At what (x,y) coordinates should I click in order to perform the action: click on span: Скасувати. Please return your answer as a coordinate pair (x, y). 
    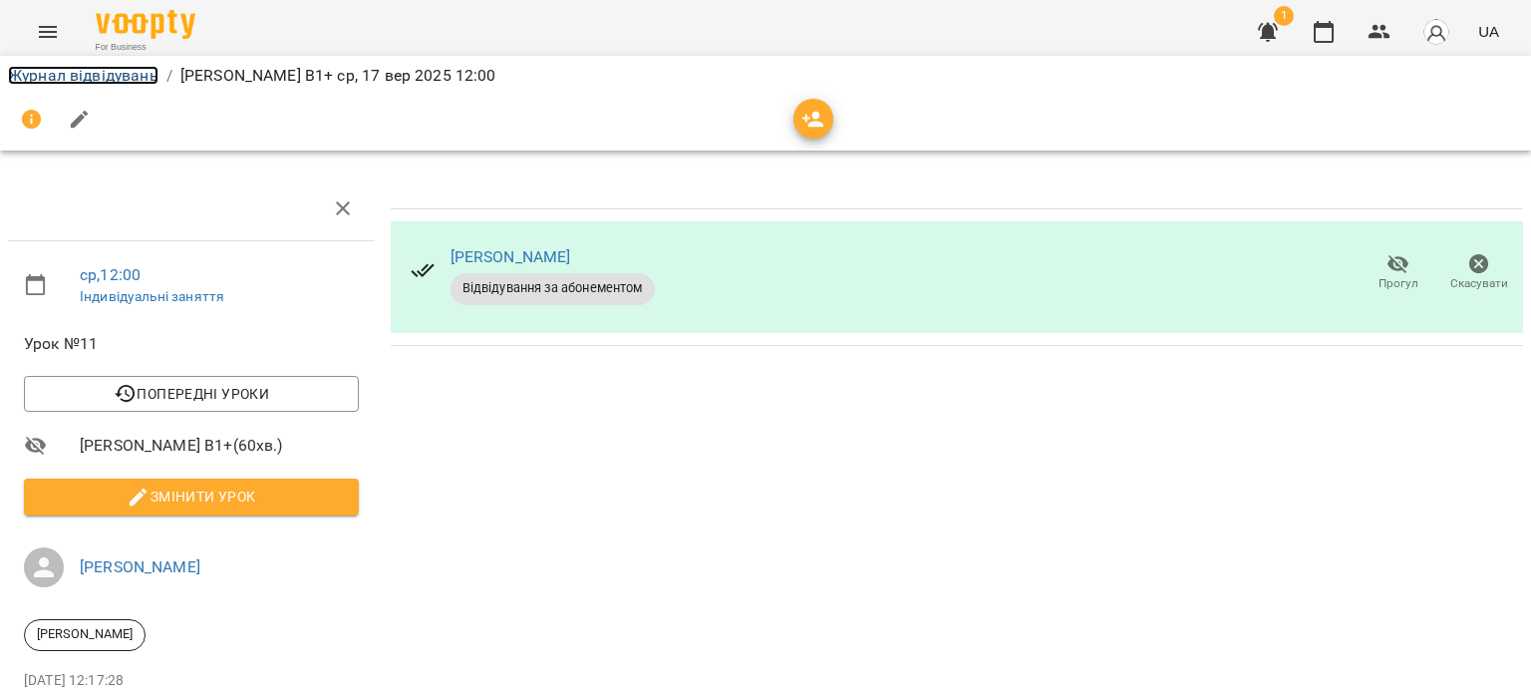
    Looking at the image, I should click on (1479, 283).